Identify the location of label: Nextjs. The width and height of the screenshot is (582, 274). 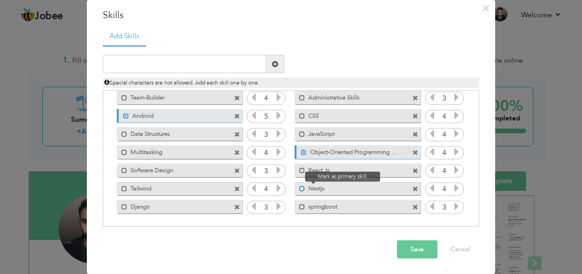
(351, 187).